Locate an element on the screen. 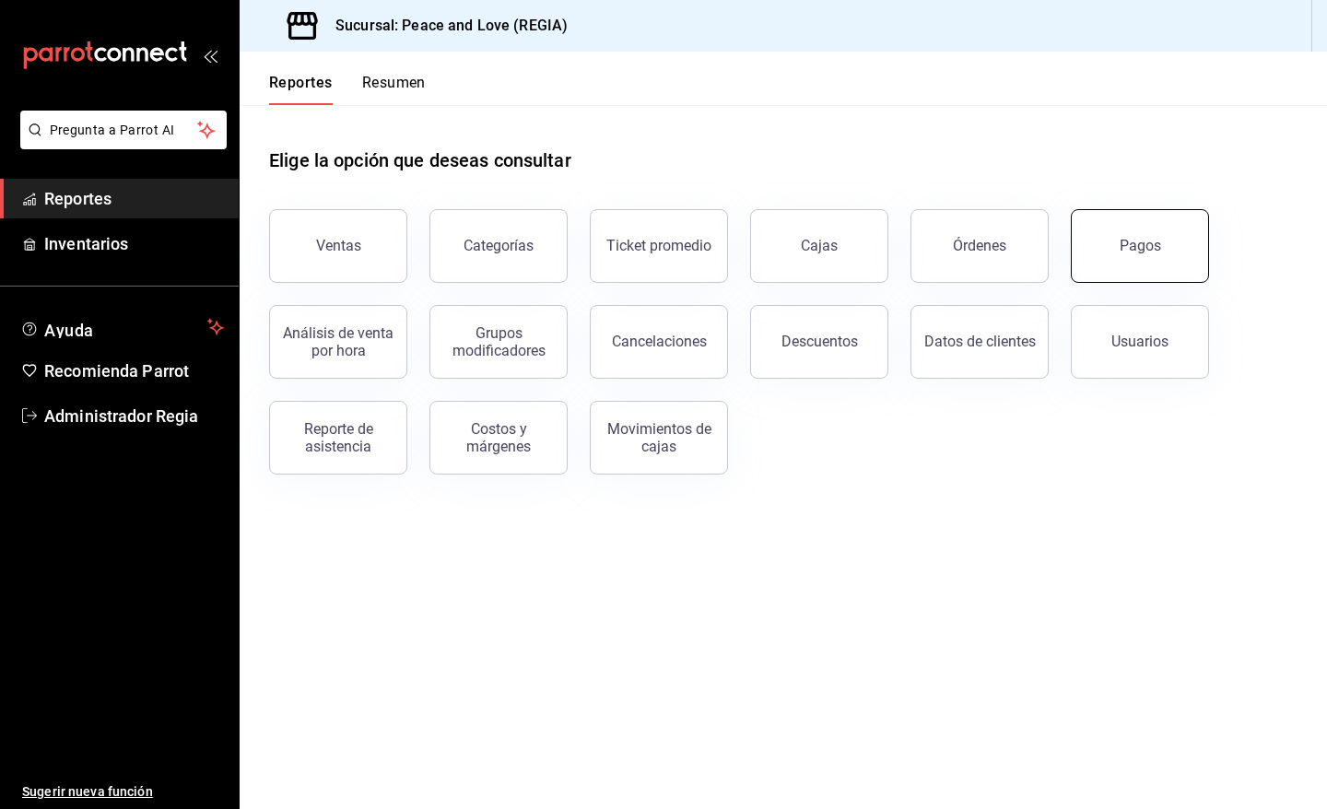  button: Análisis de venta por hora is located at coordinates (338, 342).